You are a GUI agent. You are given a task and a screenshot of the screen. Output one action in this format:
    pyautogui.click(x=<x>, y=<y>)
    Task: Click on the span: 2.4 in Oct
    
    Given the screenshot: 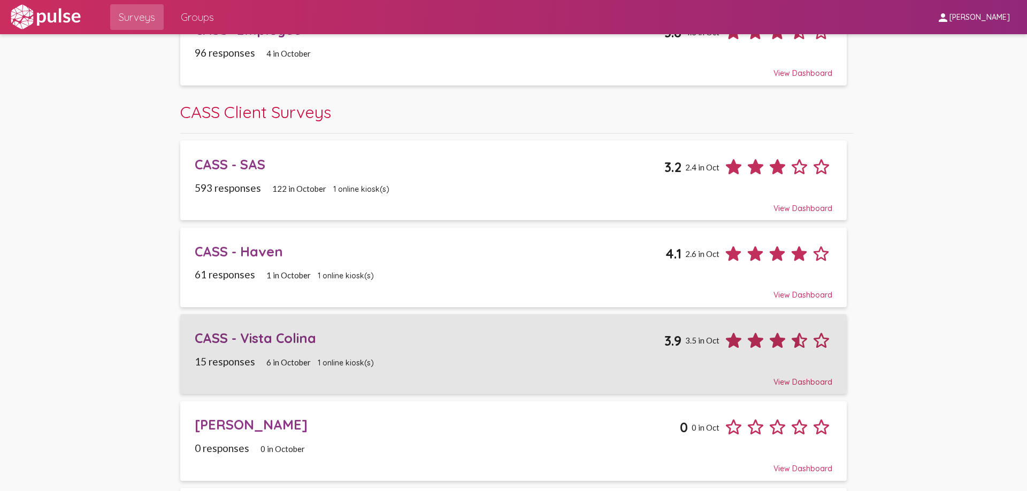 What is the action you would take?
    pyautogui.click(x=702, y=167)
    